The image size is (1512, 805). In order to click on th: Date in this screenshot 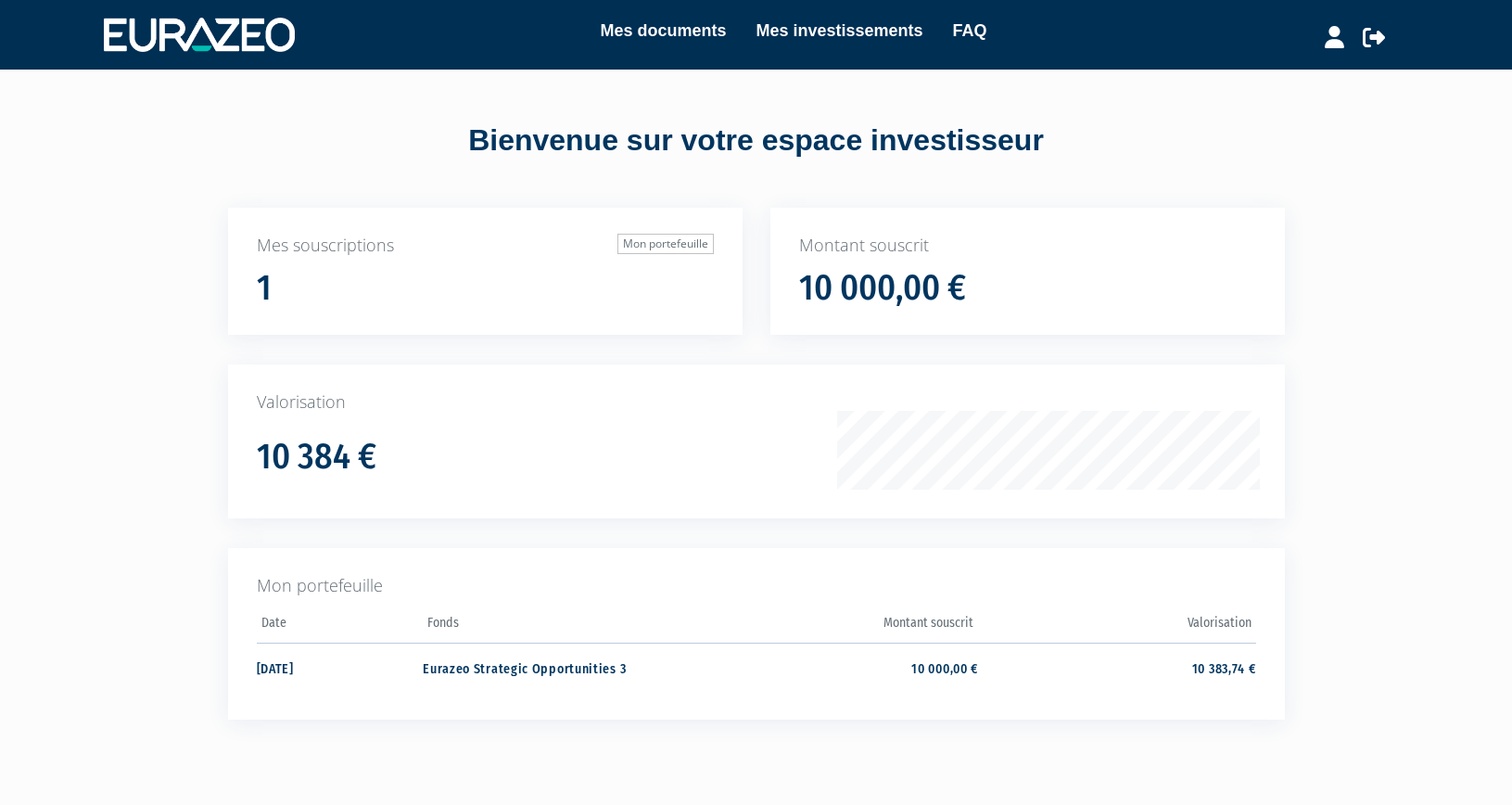, I will do `click(340, 626)`.